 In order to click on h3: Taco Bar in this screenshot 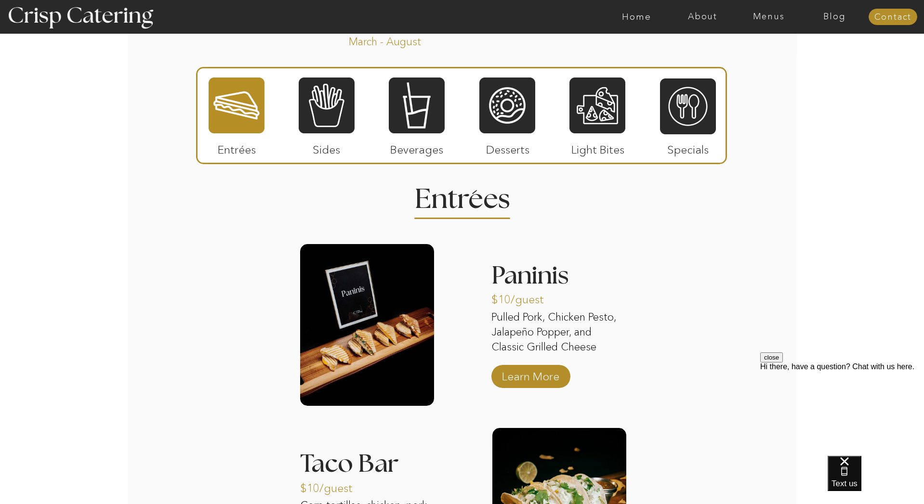, I will do `click(367, 458)`.